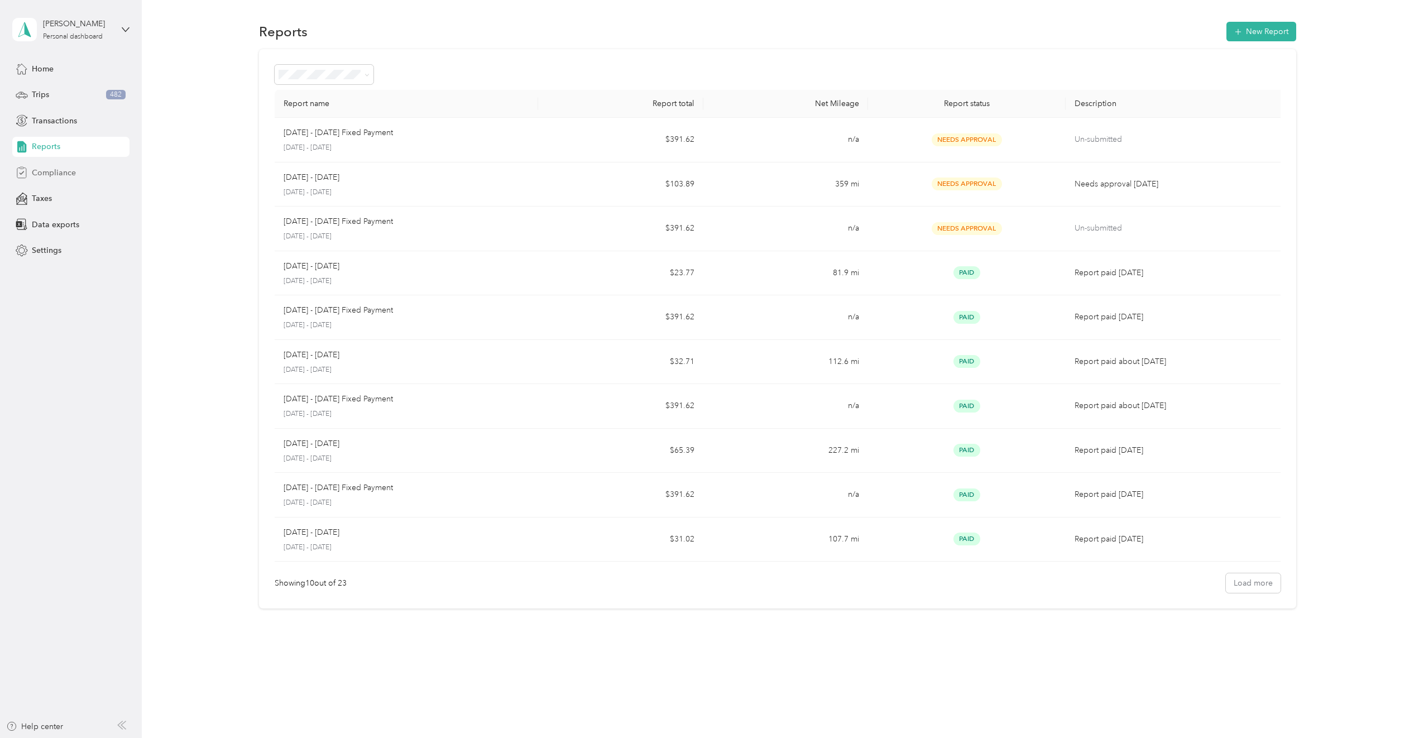  I want to click on span: Settings, so click(46, 250).